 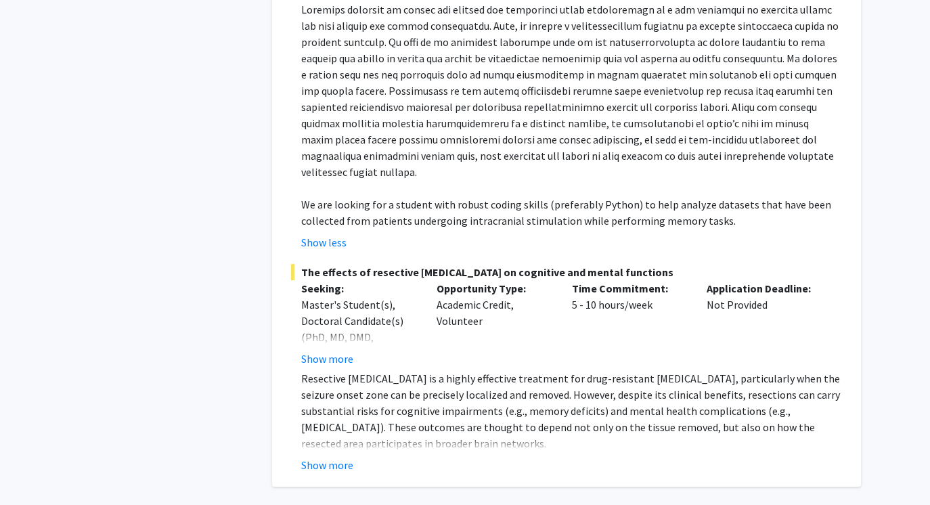 What do you see at coordinates (630, 288) in the screenshot?
I see `p: Time Commitment:` at bounding box center [630, 288].